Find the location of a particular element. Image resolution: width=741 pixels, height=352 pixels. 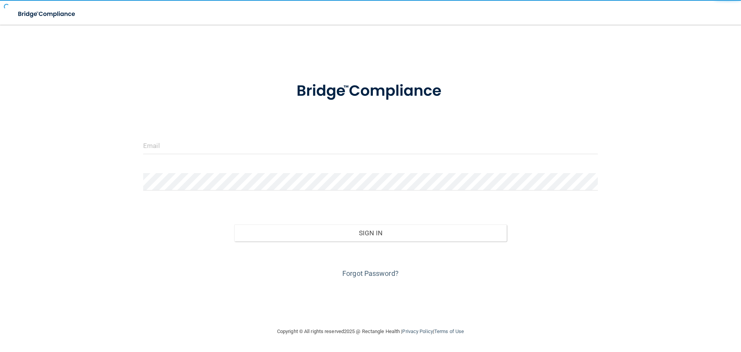

div: Copyright © All rights reserved 2025 @ Rectangle Health | | is located at coordinates (371, 331).